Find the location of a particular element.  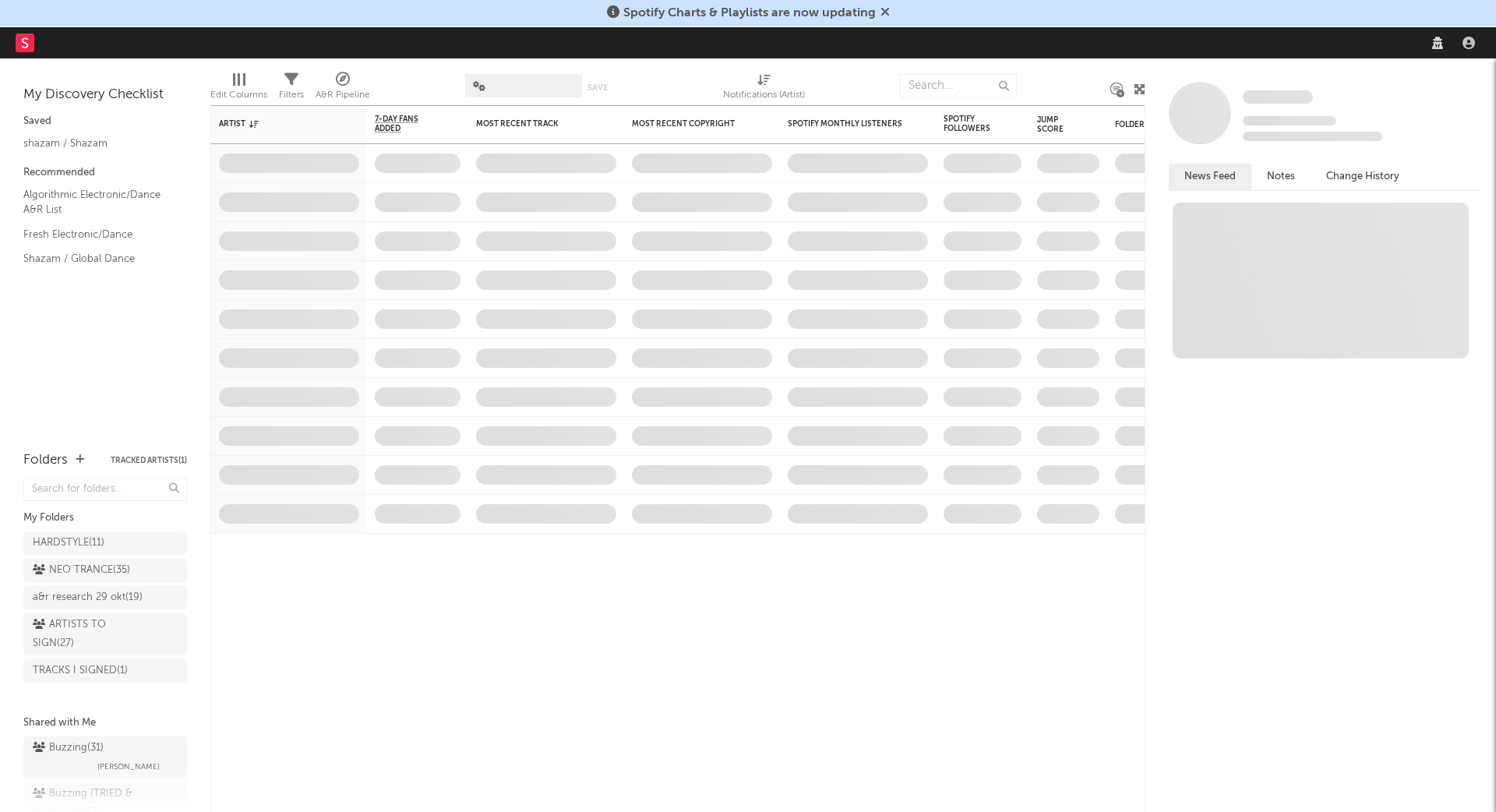

a: HARDSTYLE(11) is located at coordinates (105, 543).